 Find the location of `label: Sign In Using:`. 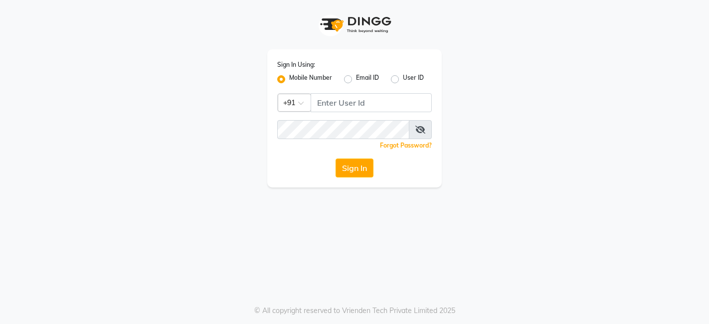

label: Sign In Using: is located at coordinates (296, 65).